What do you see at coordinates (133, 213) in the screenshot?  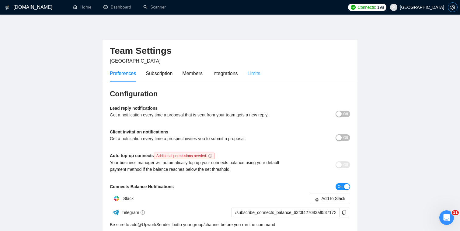 I see `span: Telegram` at bounding box center [133, 213].